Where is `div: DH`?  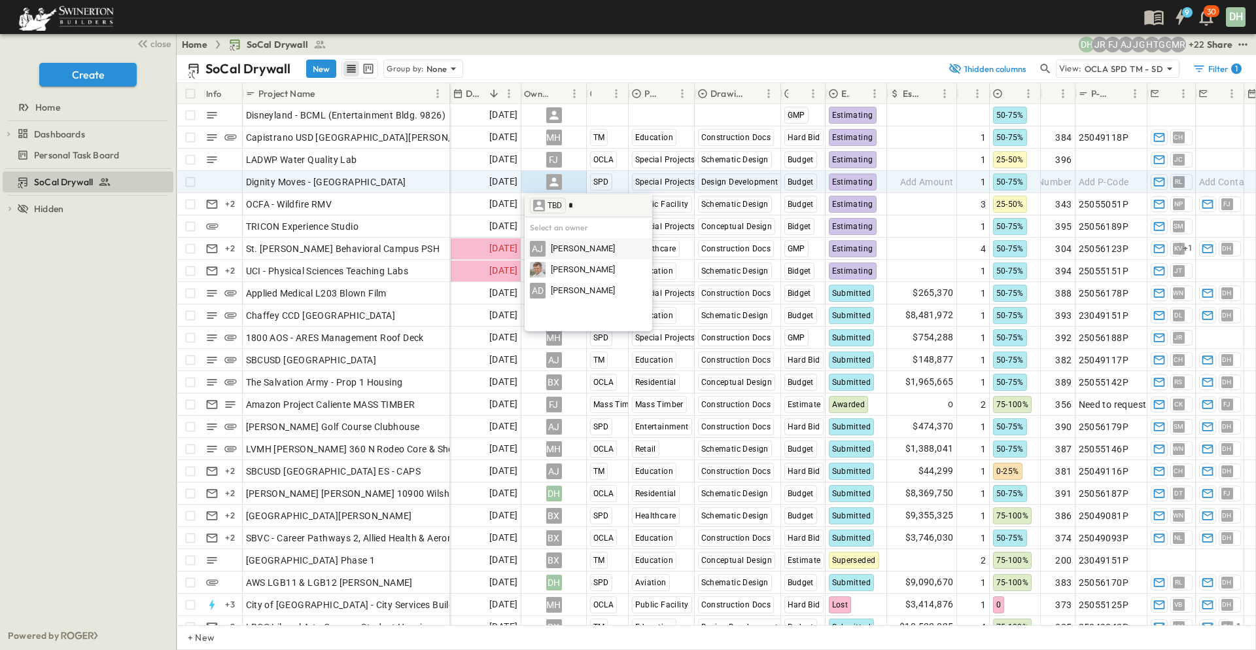
div: DH is located at coordinates (1236, 17).